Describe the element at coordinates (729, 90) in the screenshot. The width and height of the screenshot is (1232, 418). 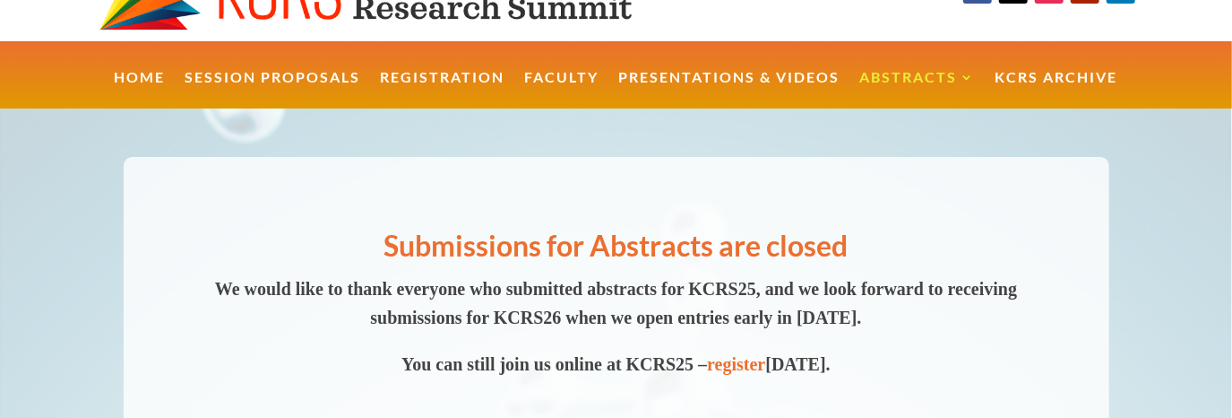
I see `a: Presentations & Videos` at that location.